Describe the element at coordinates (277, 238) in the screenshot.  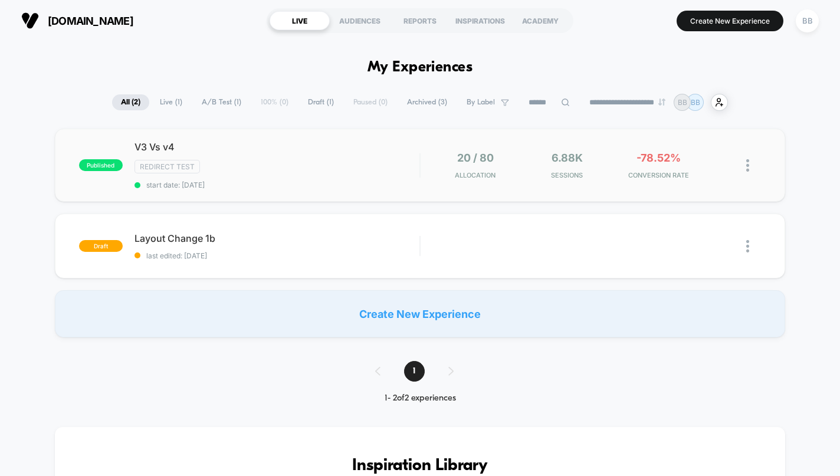
I see `span: Layout Change 1b` at that location.